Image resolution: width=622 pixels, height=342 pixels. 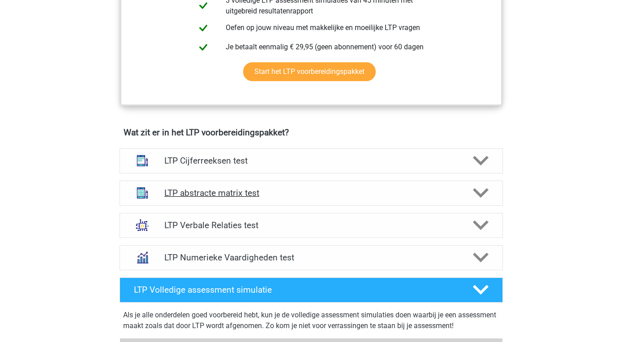 I want to click on a: Start het LTP voorbereidingspakket, so click(x=309, y=72).